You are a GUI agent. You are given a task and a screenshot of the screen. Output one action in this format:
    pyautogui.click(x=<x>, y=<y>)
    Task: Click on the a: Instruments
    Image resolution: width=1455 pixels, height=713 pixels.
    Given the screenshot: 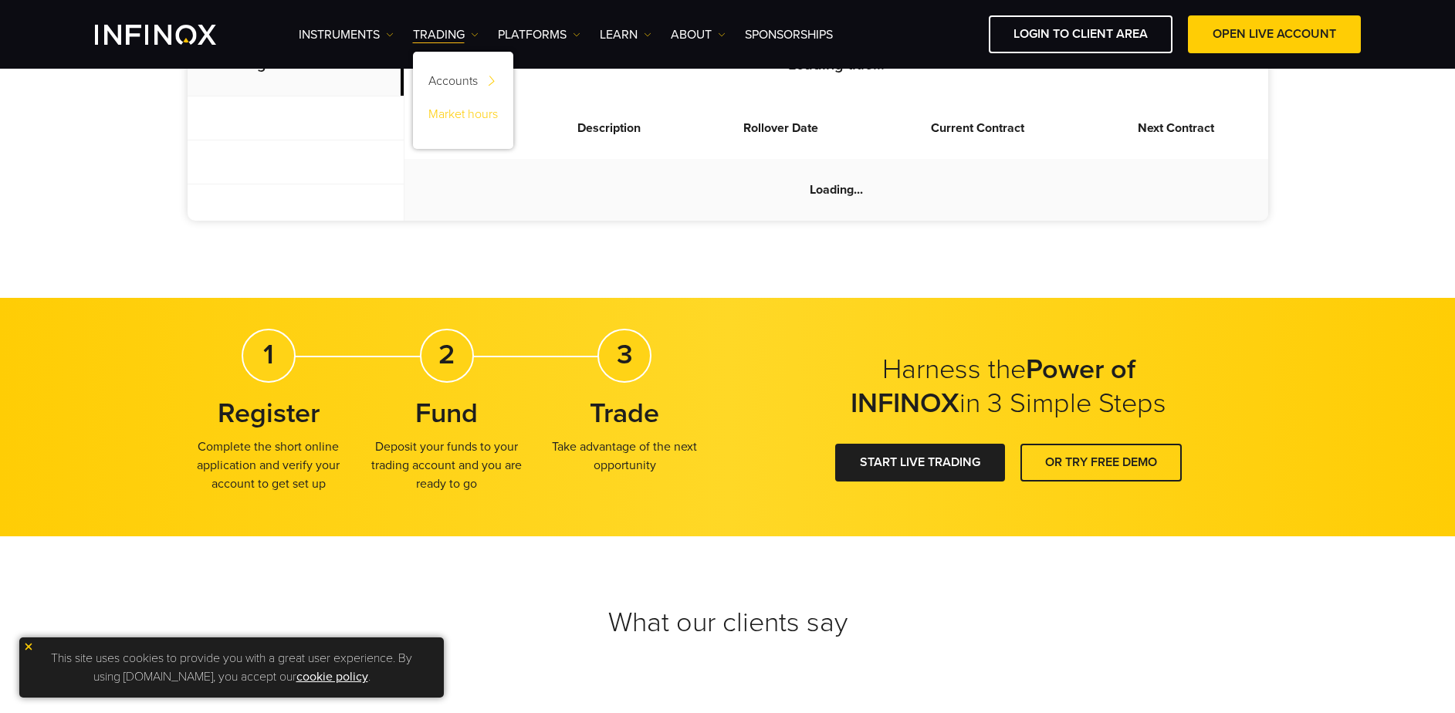 What is the action you would take?
    pyautogui.click(x=346, y=35)
    